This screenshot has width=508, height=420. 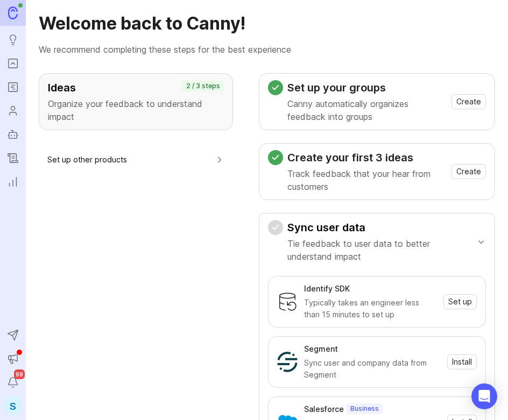 I want to click on a: Autopilot, so click(x=13, y=134).